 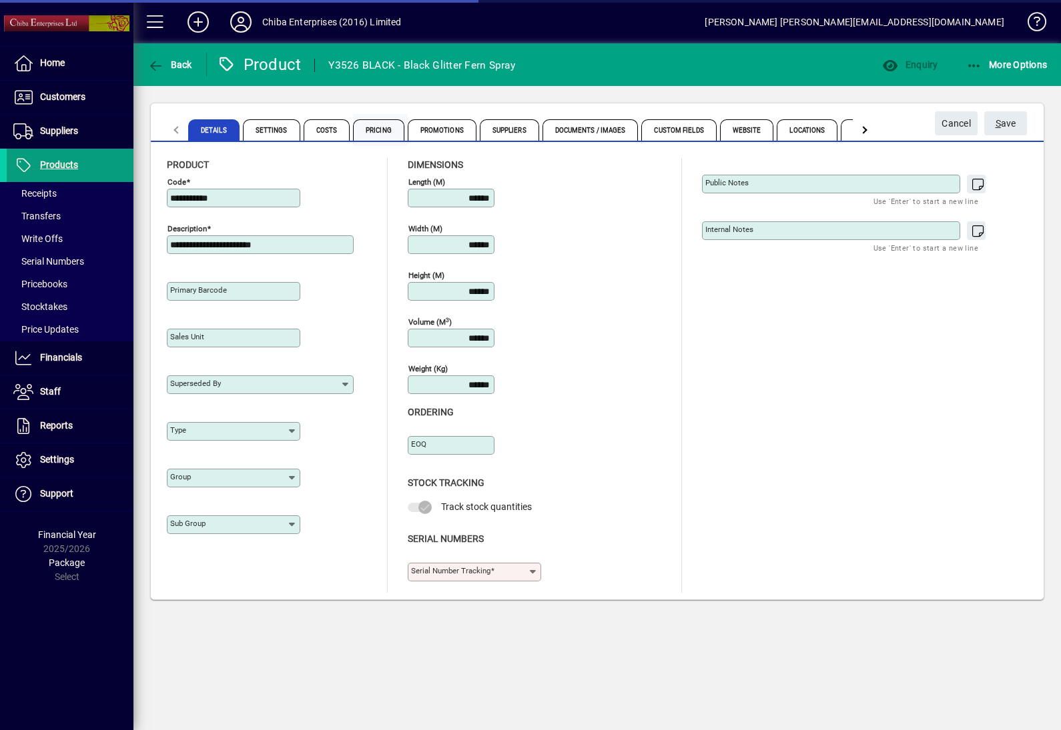 What do you see at coordinates (70, 284) in the screenshot?
I see `a: Pricebooks` at bounding box center [70, 284].